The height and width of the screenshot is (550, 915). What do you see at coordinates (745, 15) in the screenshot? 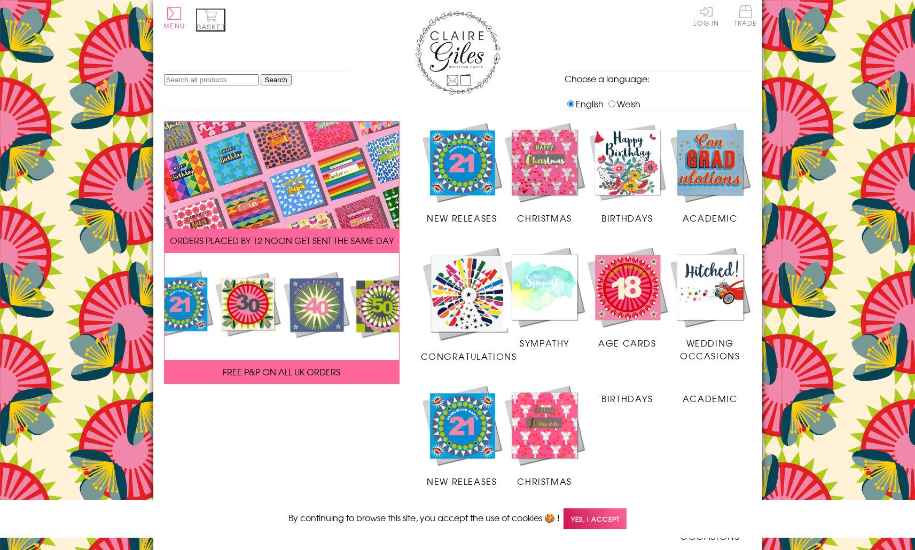
I see `span: Trade` at bounding box center [745, 15].